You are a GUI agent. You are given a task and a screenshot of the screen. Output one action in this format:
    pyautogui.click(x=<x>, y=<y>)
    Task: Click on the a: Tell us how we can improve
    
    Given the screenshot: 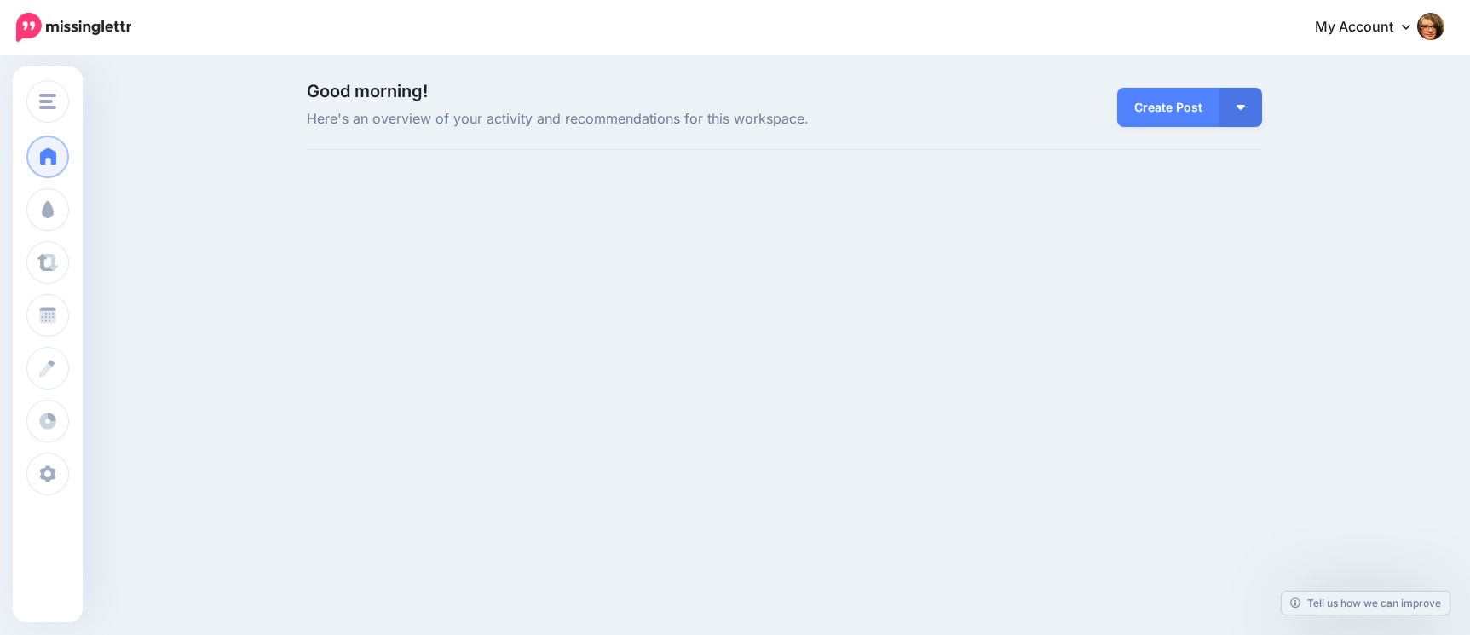 What is the action you would take?
    pyautogui.click(x=1366, y=603)
    